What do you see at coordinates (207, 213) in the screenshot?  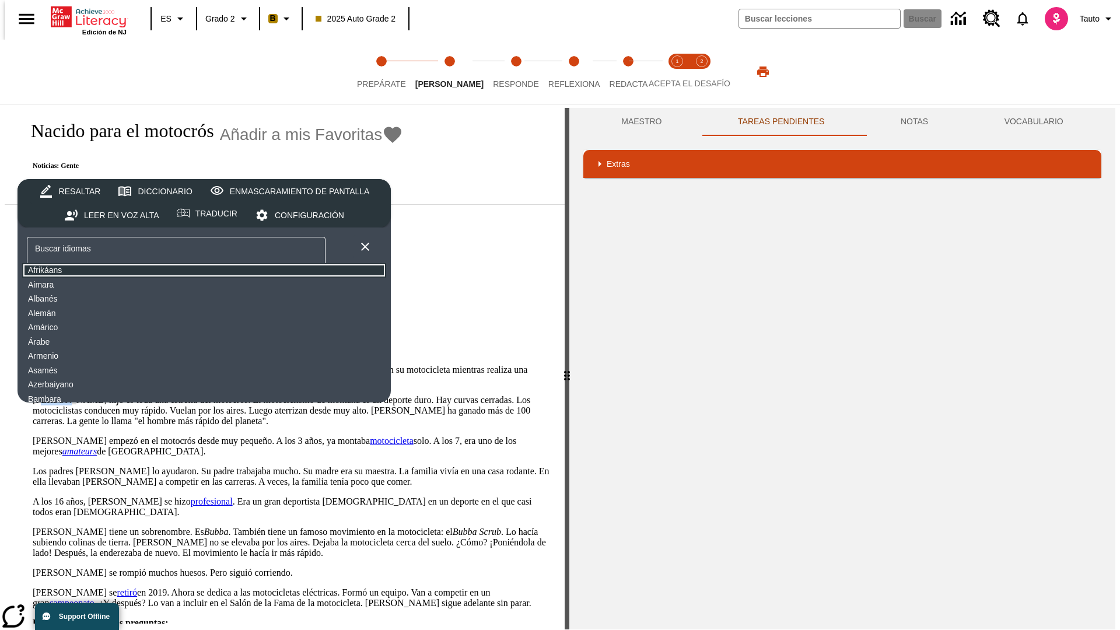 I see `button: Traducir` at bounding box center [207, 213].